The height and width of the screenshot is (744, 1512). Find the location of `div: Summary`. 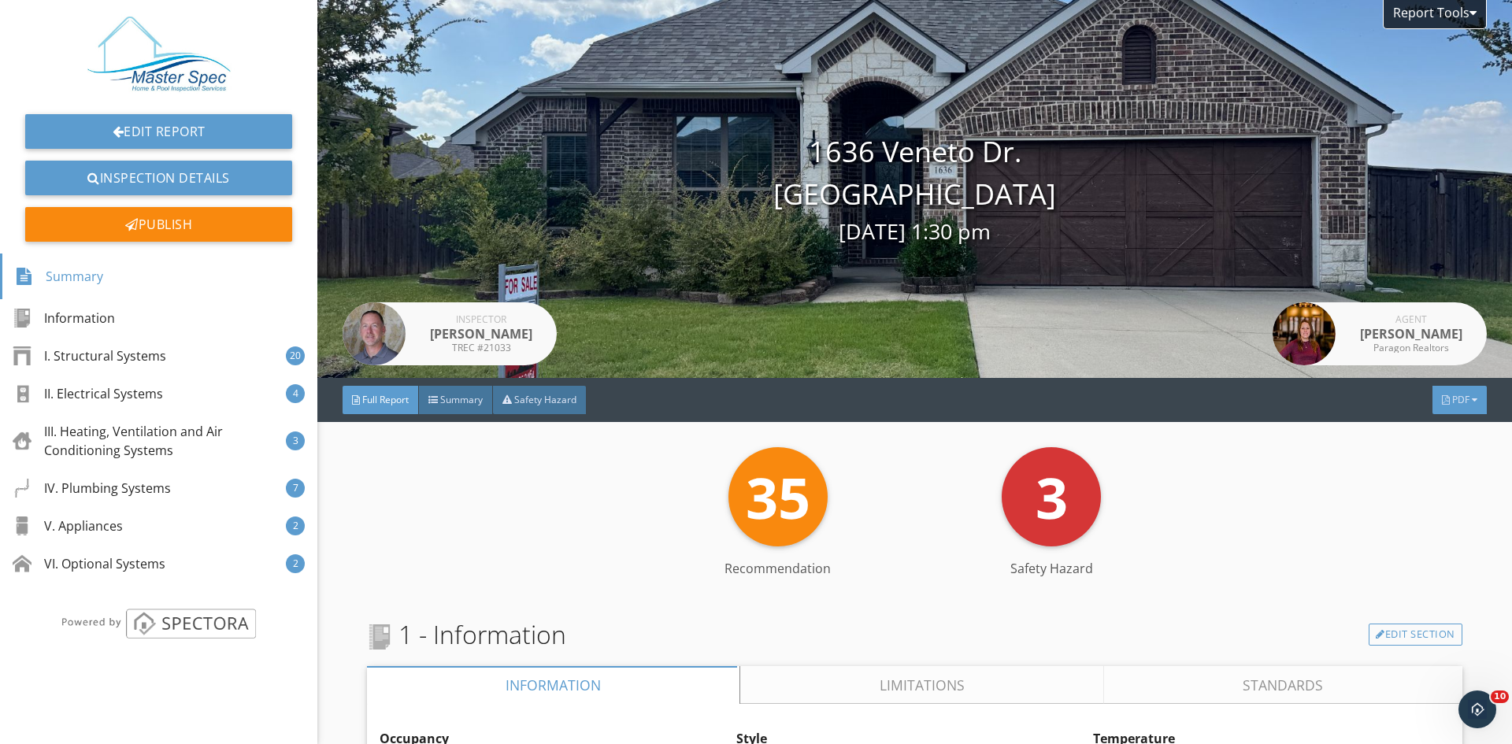

div: Summary is located at coordinates (59, 276).